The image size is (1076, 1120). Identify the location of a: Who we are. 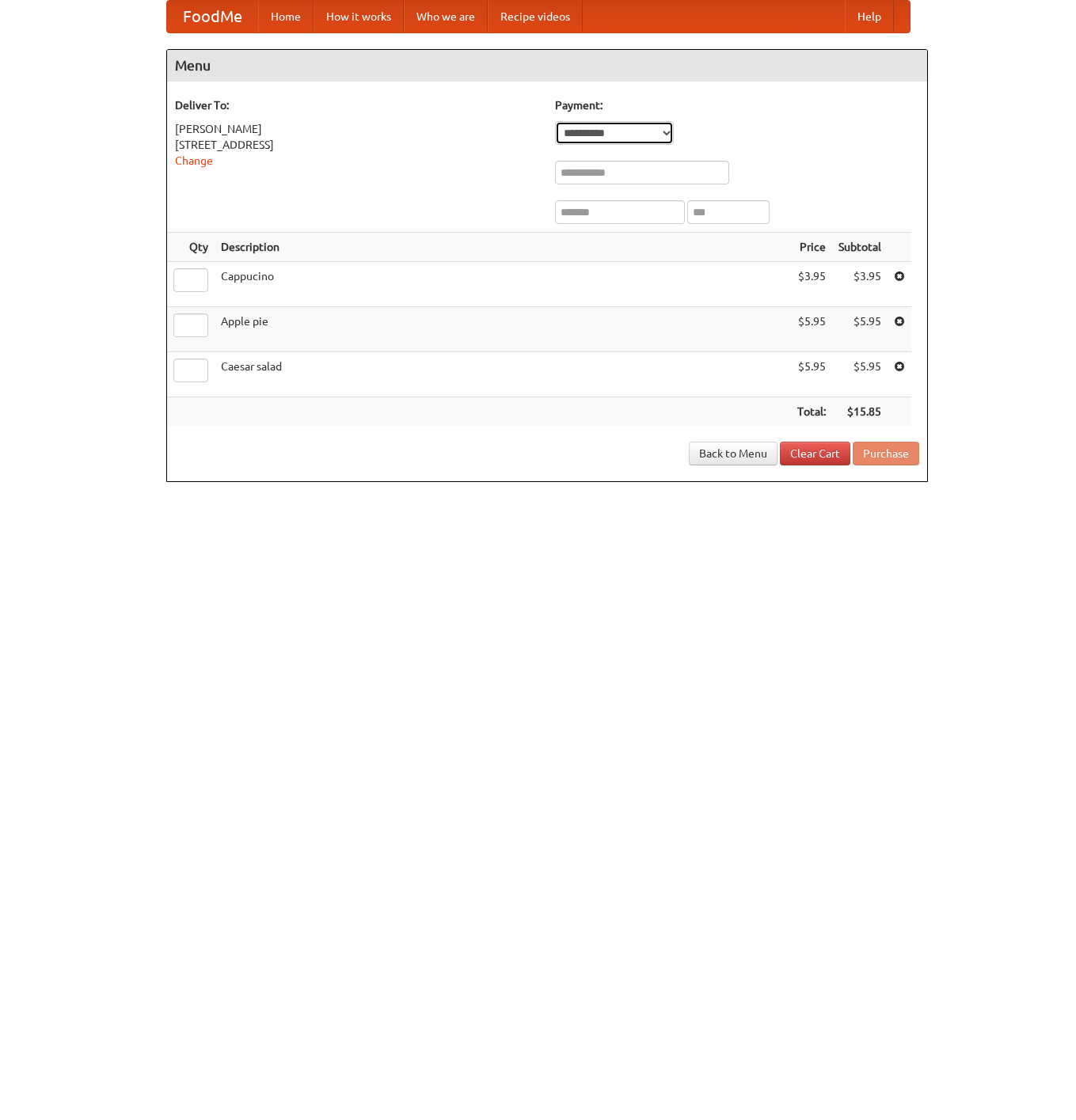
(446, 17).